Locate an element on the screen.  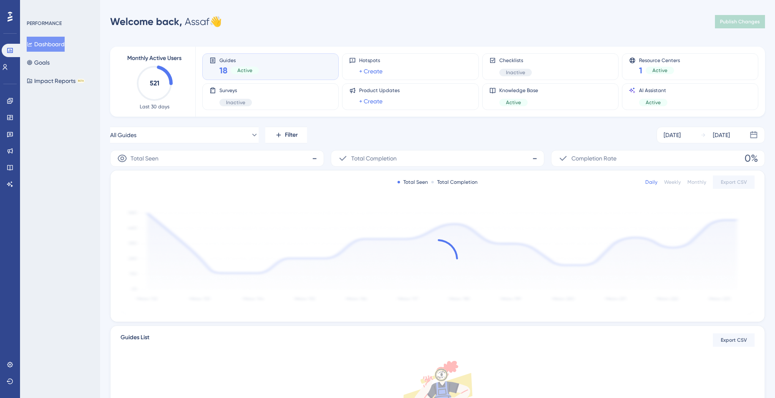
span: Surveys is located at coordinates (236, 90).